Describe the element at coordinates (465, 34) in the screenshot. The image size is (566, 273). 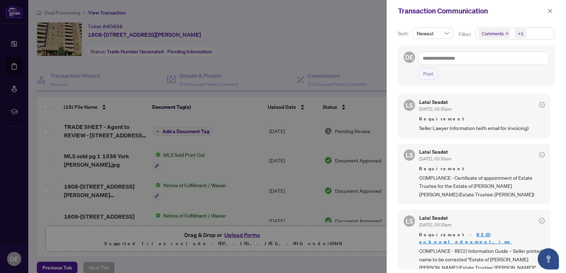
I see `p: Filter:` at that location.